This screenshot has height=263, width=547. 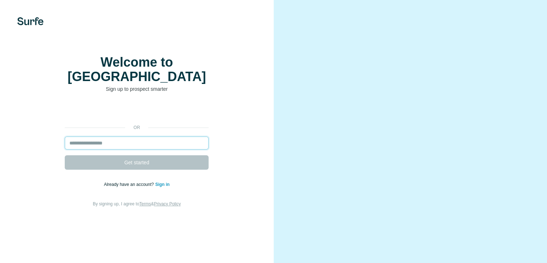 I want to click on img: Surfe's logo, so click(x=30, y=21).